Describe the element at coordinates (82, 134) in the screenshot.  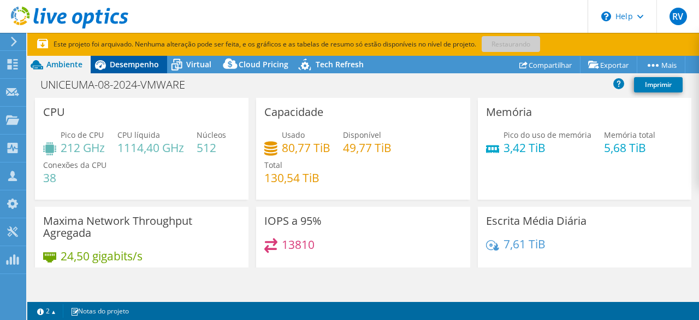
I see `span: Pico de CPU` at that location.